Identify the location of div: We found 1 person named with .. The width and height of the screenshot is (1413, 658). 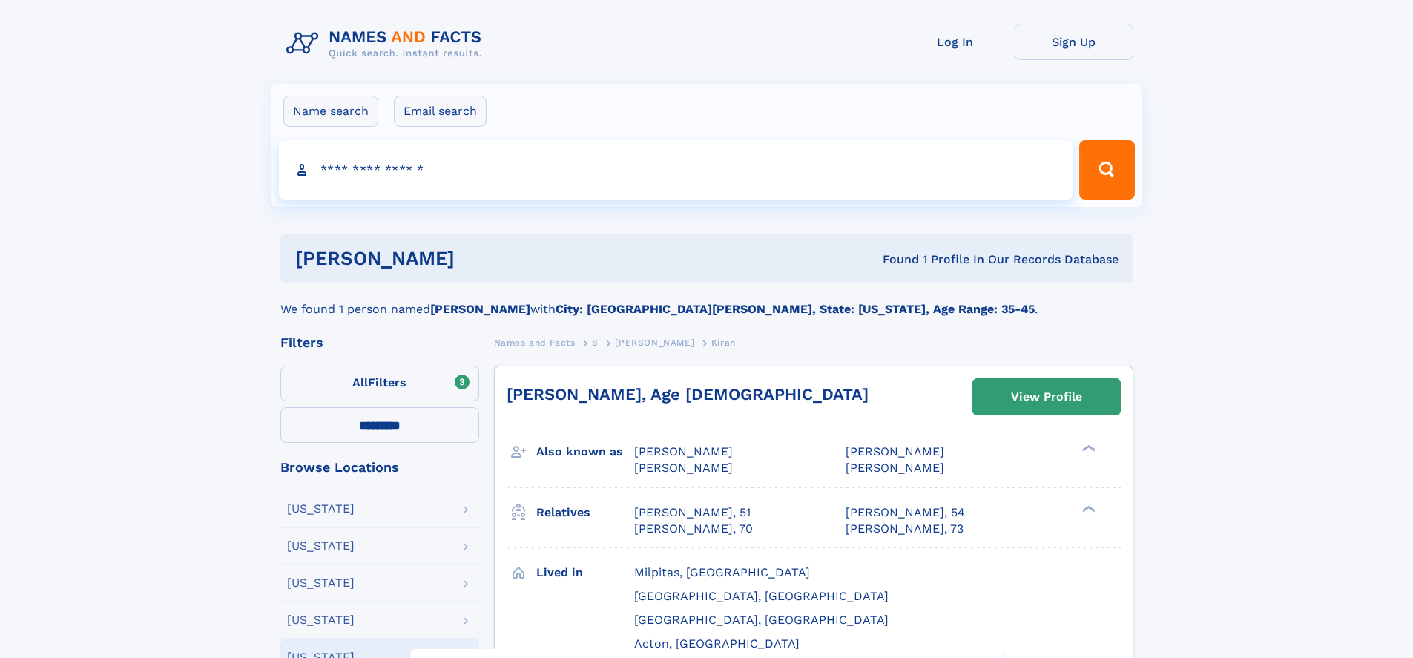
(707, 300).